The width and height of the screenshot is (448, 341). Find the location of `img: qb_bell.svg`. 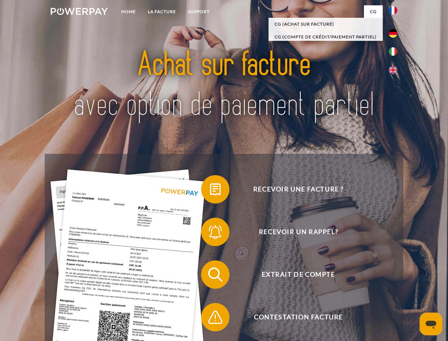

img: qb_bell.svg is located at coordinates (215, 232).